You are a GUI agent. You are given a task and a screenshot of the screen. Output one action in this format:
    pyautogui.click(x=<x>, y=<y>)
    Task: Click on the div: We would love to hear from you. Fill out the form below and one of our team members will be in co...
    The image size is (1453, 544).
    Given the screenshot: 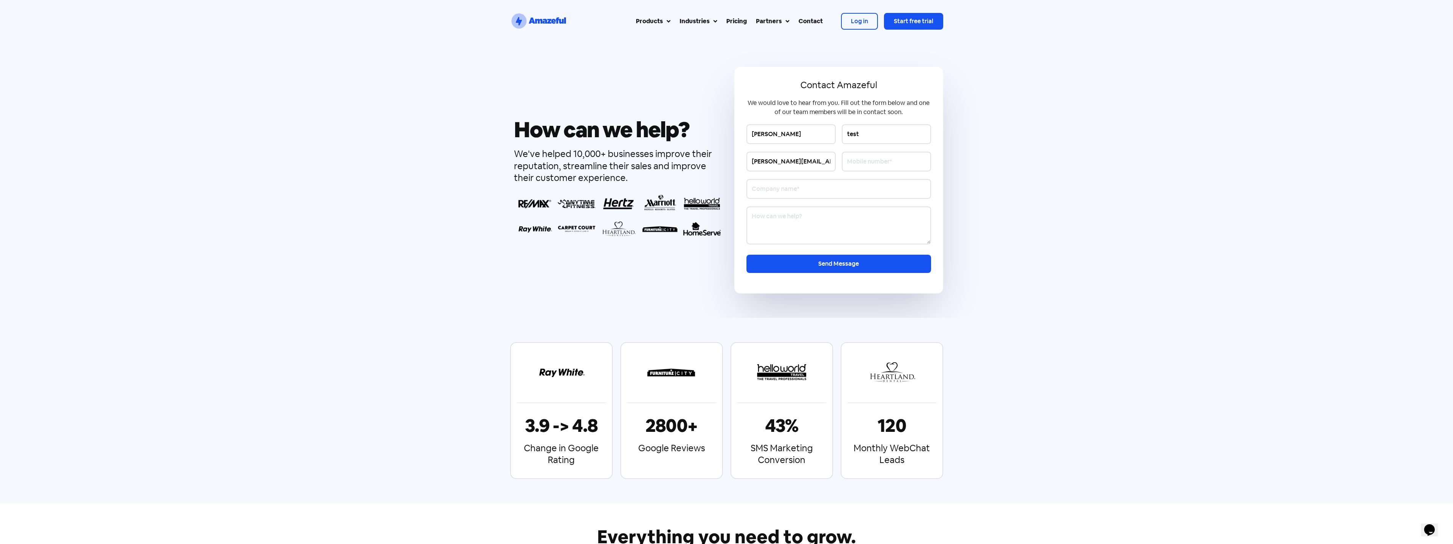 What is the action you would take?
    pyautogui.click(x=839, y=107)
    